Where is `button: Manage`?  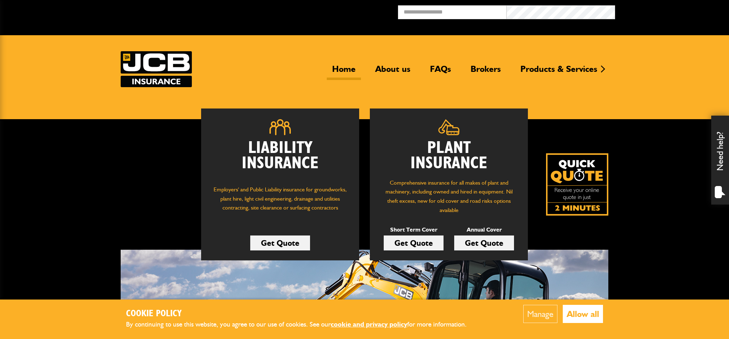 button: Manage is located at coordinates (541, 314).